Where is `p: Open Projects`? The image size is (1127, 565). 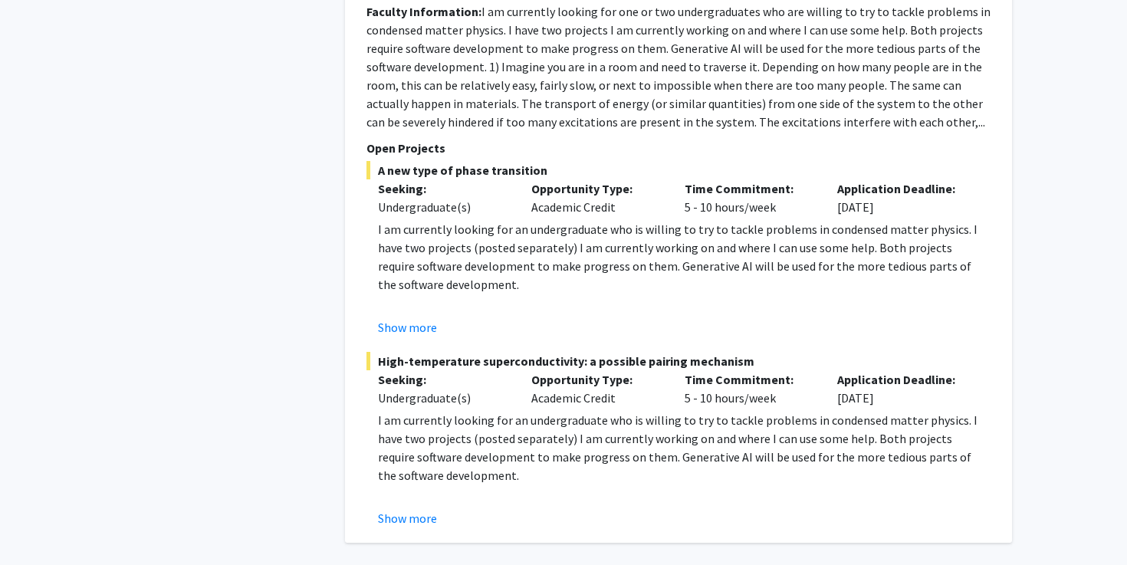
p: Open Projects is located at coordinates (678, 148).